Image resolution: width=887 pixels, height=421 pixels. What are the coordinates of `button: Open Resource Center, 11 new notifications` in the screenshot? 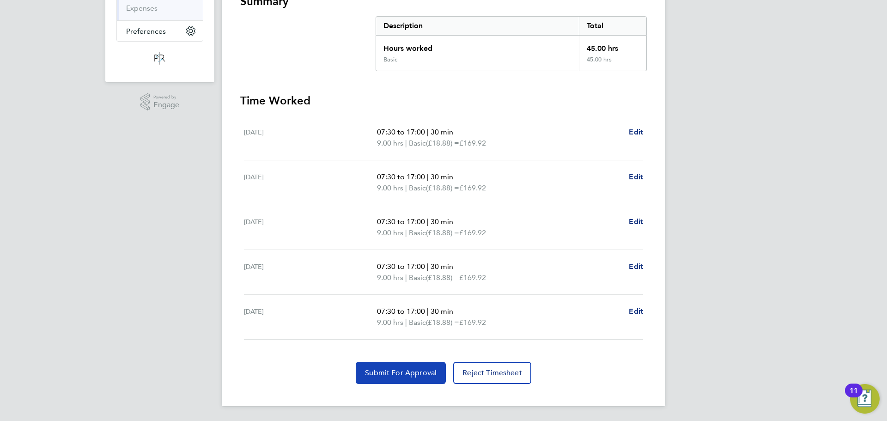 It's located at (865, 399).